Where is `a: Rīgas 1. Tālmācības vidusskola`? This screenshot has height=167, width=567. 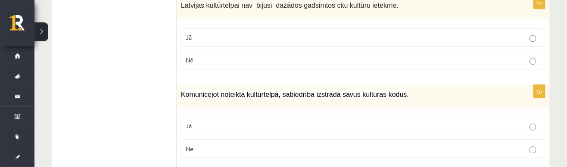 a: Rīgas 1. Tālmācības vidusskola is located at coordinates (22, 26).